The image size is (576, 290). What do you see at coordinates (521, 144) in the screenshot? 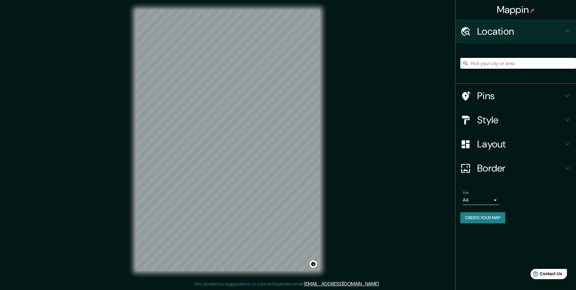
I see `h4: Layout` at bounding box center [521, 144].